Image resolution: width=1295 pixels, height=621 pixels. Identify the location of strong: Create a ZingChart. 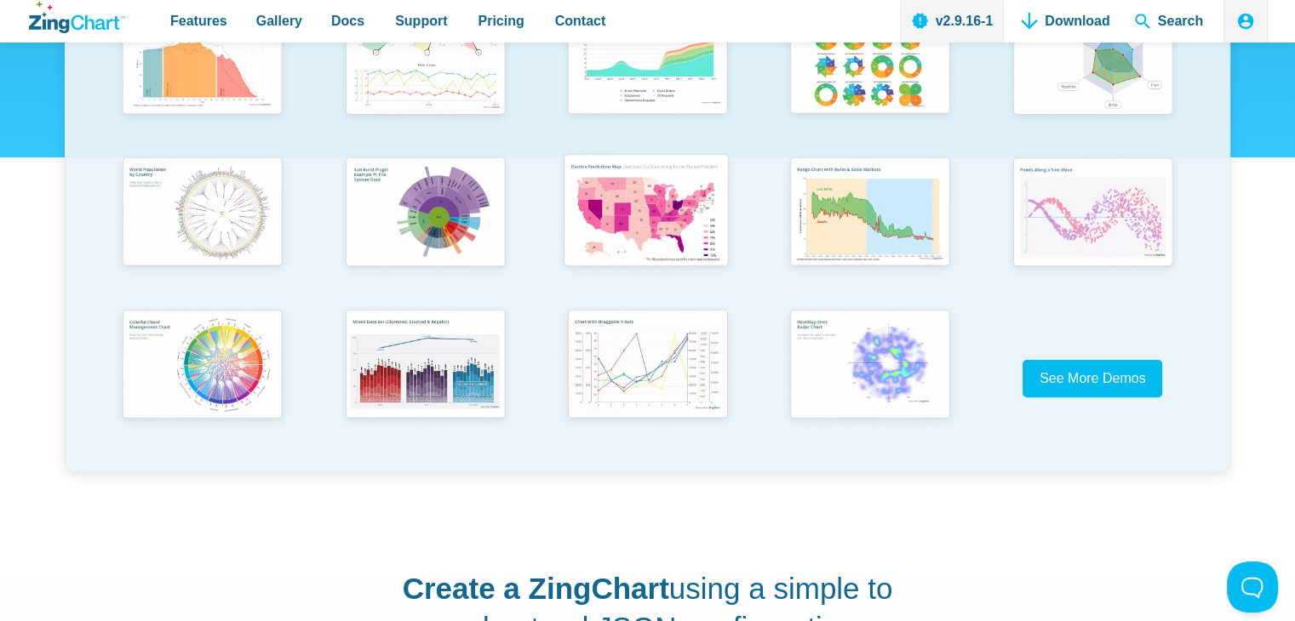
(535, 588).